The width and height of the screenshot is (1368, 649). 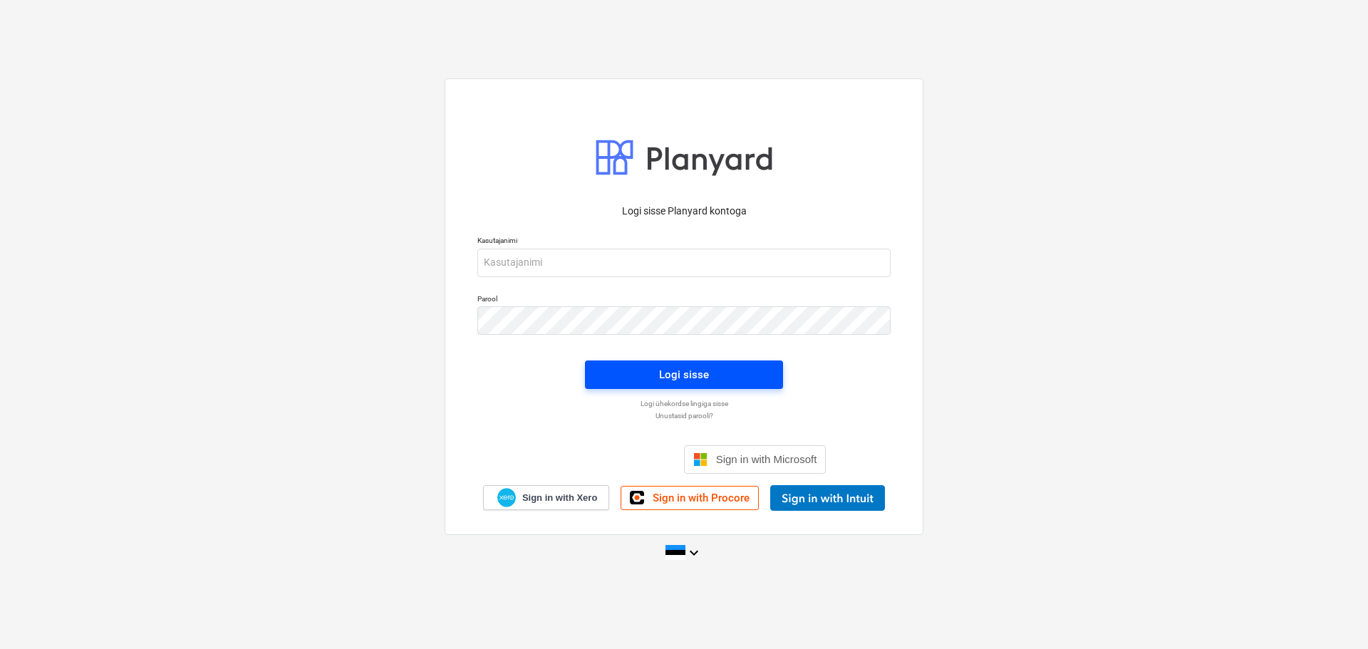 I want to click on img: Microsoft logo, so click(x=700, y=460).